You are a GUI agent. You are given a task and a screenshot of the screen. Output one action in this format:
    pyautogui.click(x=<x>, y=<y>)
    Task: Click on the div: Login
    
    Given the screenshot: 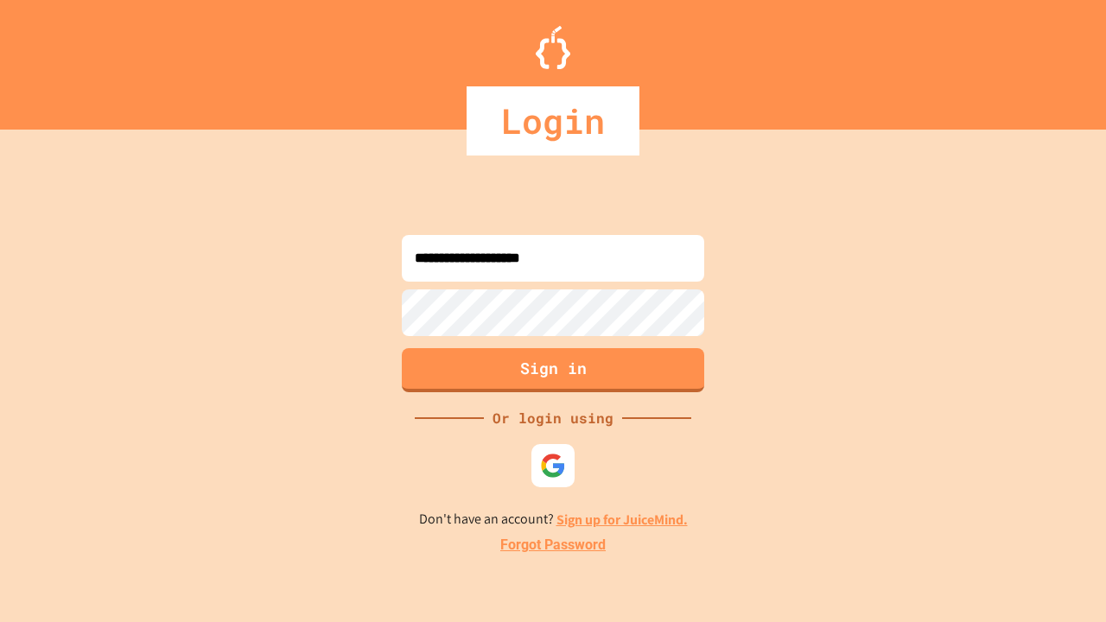 What is the action you would take?
    pyautogui.click(x=553, y=121)
    